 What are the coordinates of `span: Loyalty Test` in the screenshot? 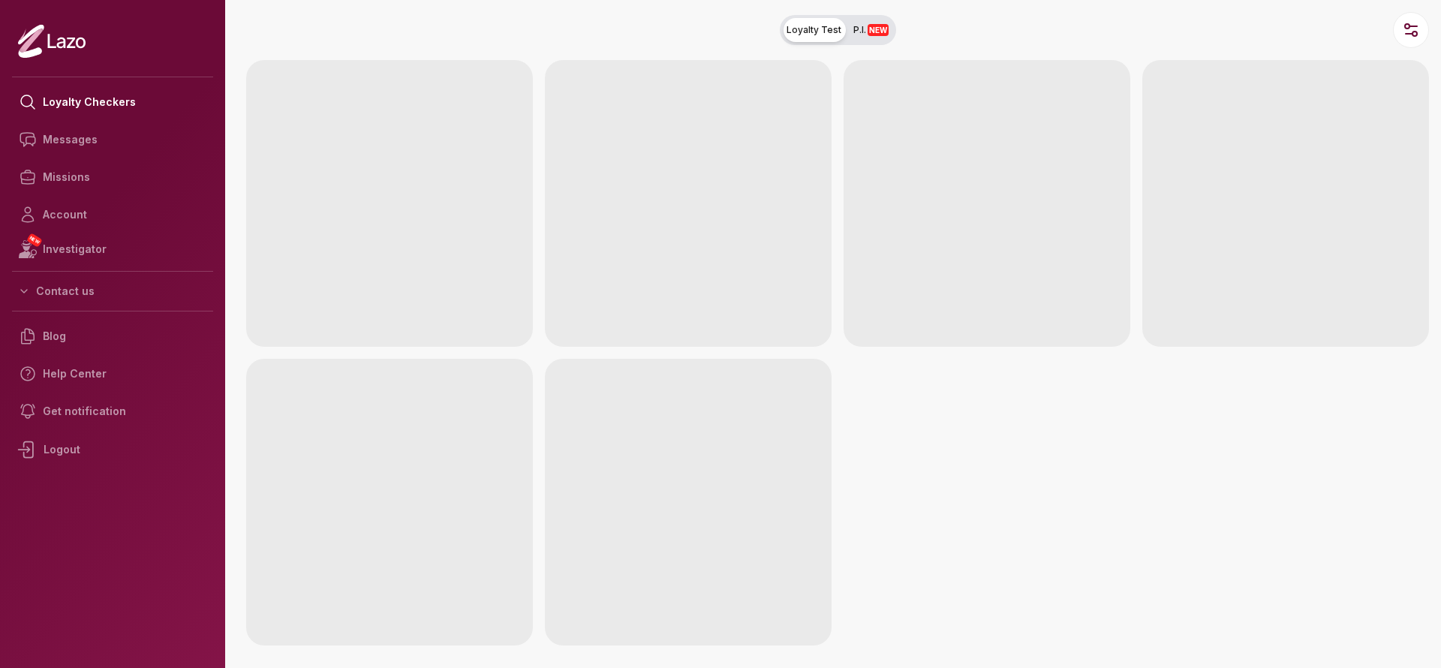 It's located at (814, 30).